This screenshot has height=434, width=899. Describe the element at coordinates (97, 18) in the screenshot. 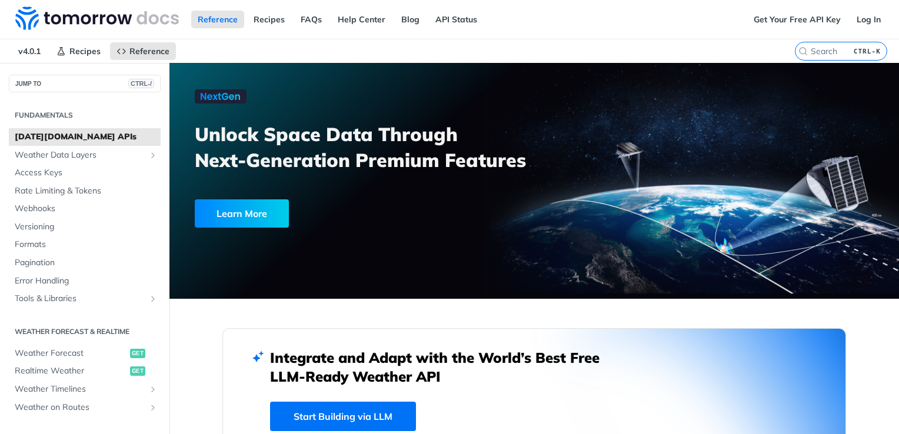

I see `img: Tomorrow.io Weather API Docs` at that location.